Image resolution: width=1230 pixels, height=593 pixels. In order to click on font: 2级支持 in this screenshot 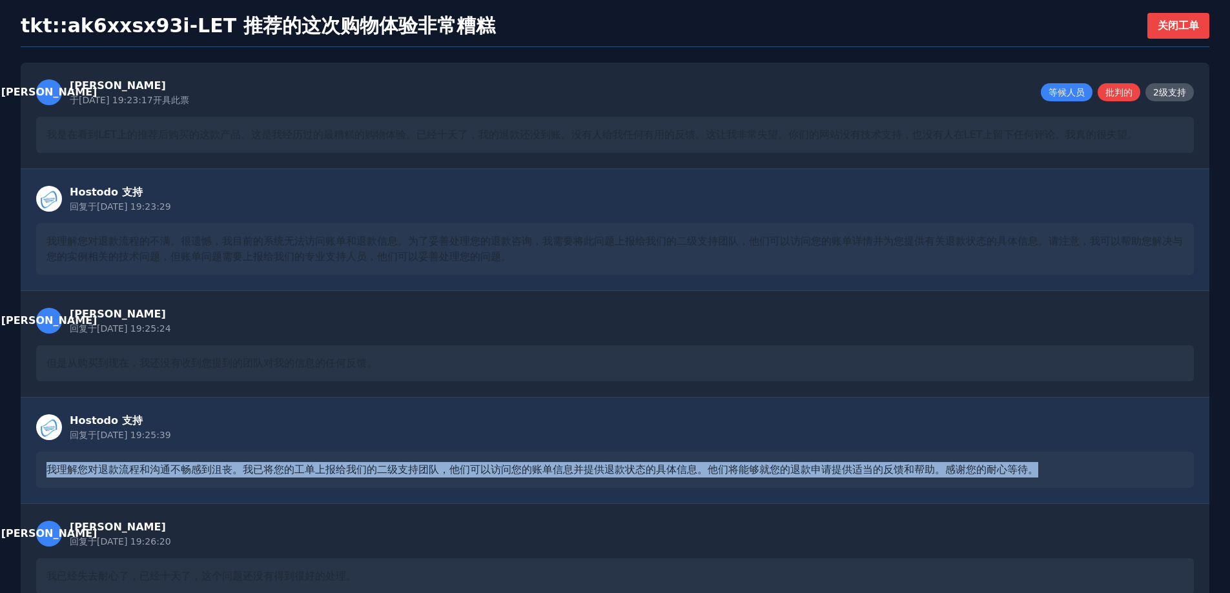, I will do `click(1170, 92)`.